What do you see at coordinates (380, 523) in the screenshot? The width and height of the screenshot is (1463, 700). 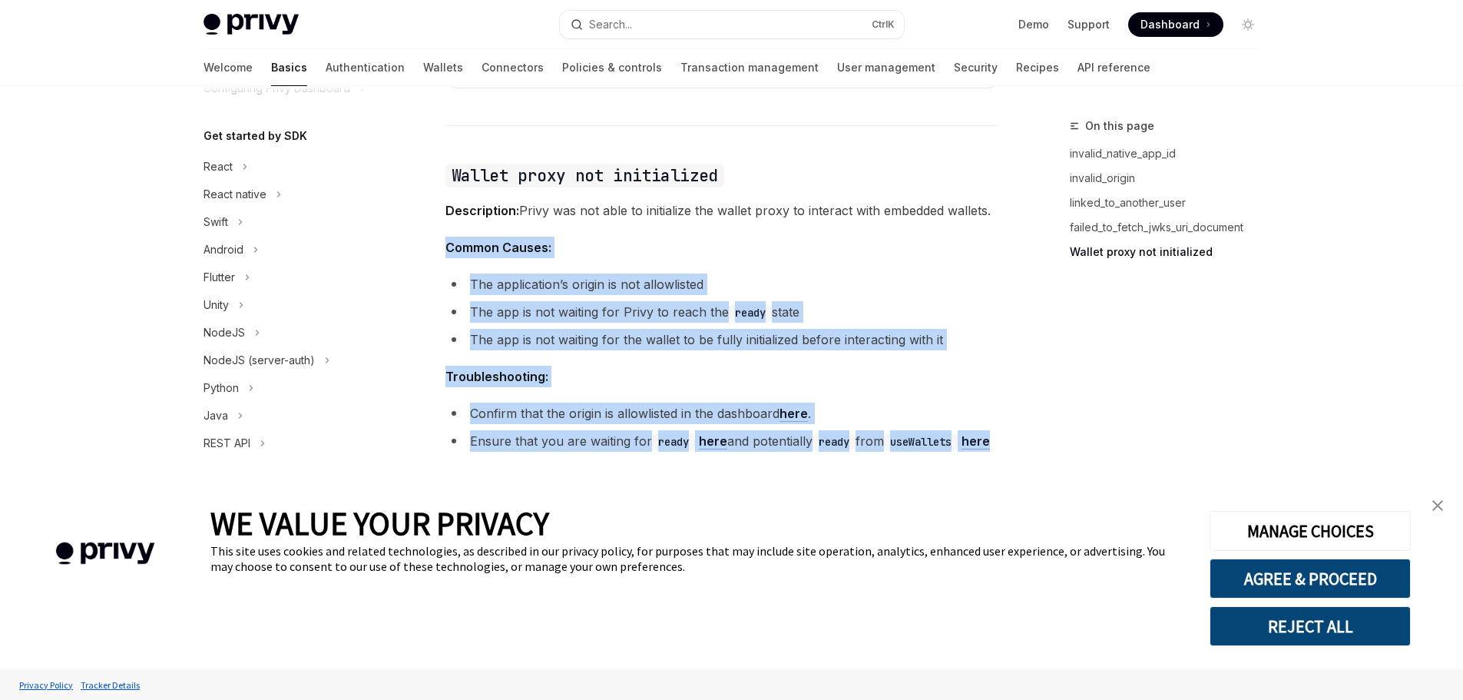 I see `span: WE VALUE YOUR PRIVACY` at bounding box center [380, 523].